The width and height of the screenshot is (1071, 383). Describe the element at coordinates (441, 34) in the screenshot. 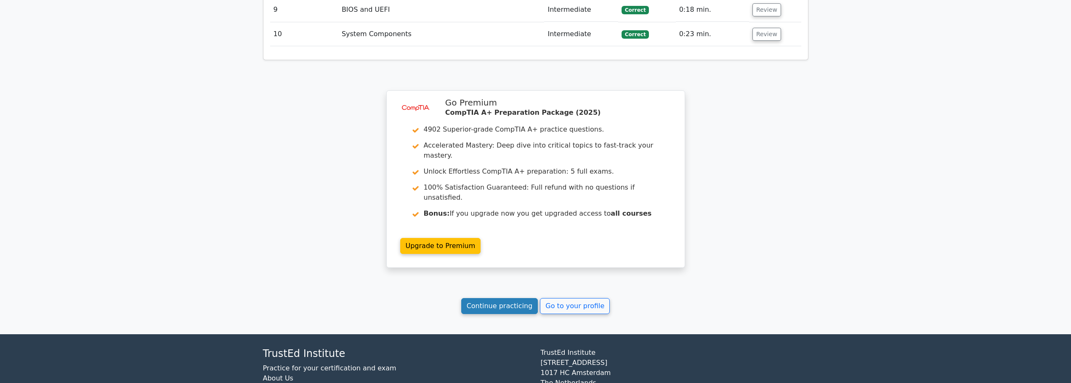

I see `td: System Components` at that location.